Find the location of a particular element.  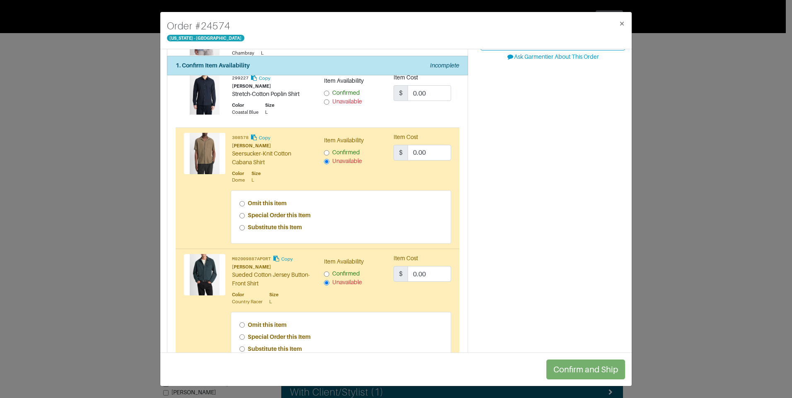

strong: 1. Confirm Item Availability is located at coordinates (212, 65).